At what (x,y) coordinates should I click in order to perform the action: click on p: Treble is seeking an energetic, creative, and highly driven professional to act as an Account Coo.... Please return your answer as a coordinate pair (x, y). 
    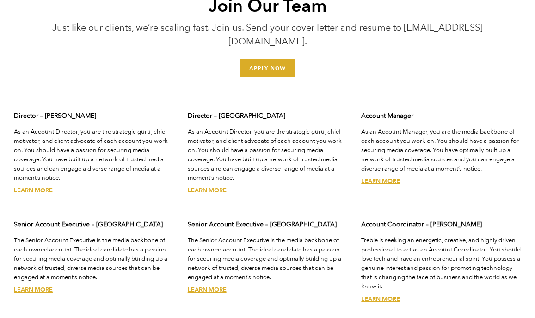
    Looking at the image, I should click on (441, 264).